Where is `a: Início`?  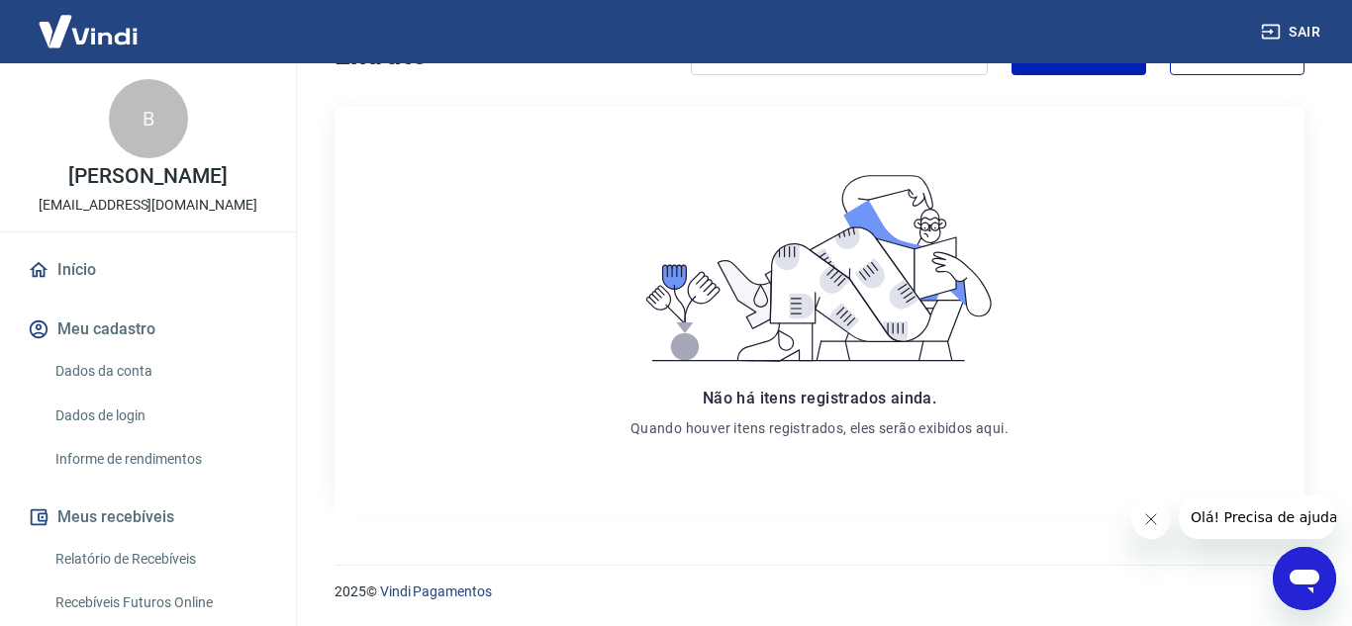
a: Início is located at coordinates (147, 270).